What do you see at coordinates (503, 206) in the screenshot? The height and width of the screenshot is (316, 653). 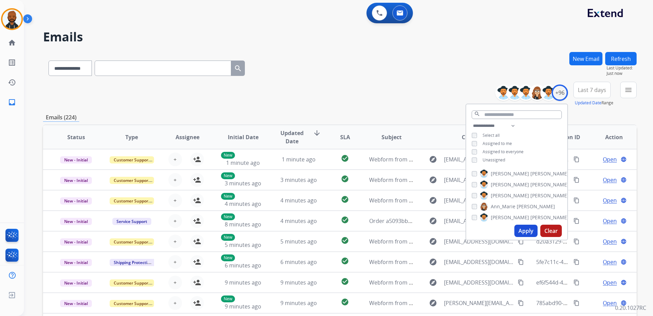 I see `span: Ann_Marie` at bounding box center [503, 206].